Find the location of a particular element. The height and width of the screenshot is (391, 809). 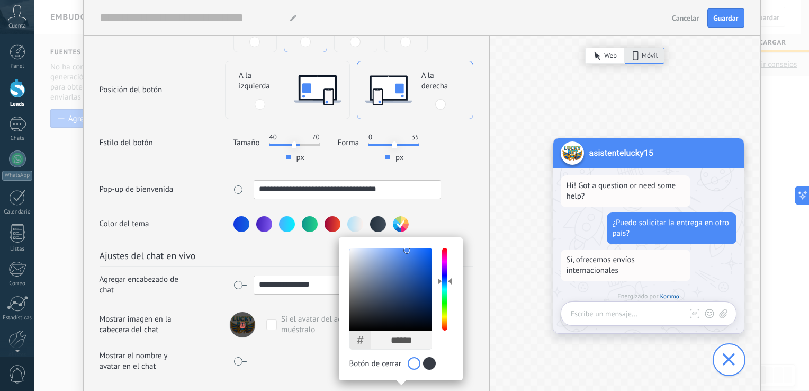

div: Calendario is located at coordinates (17, 212).